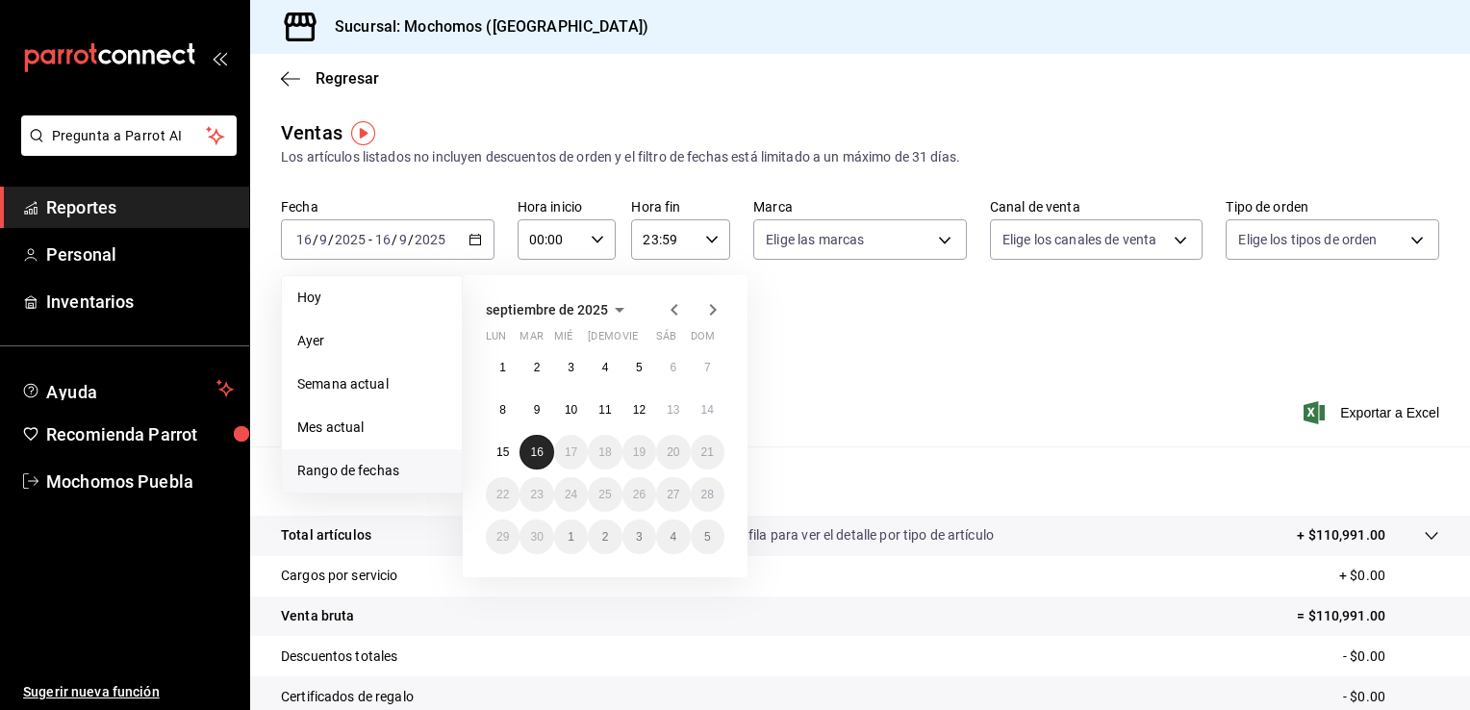  I want to click on button: 22 de septiembre de 2025, so click(502, 494).